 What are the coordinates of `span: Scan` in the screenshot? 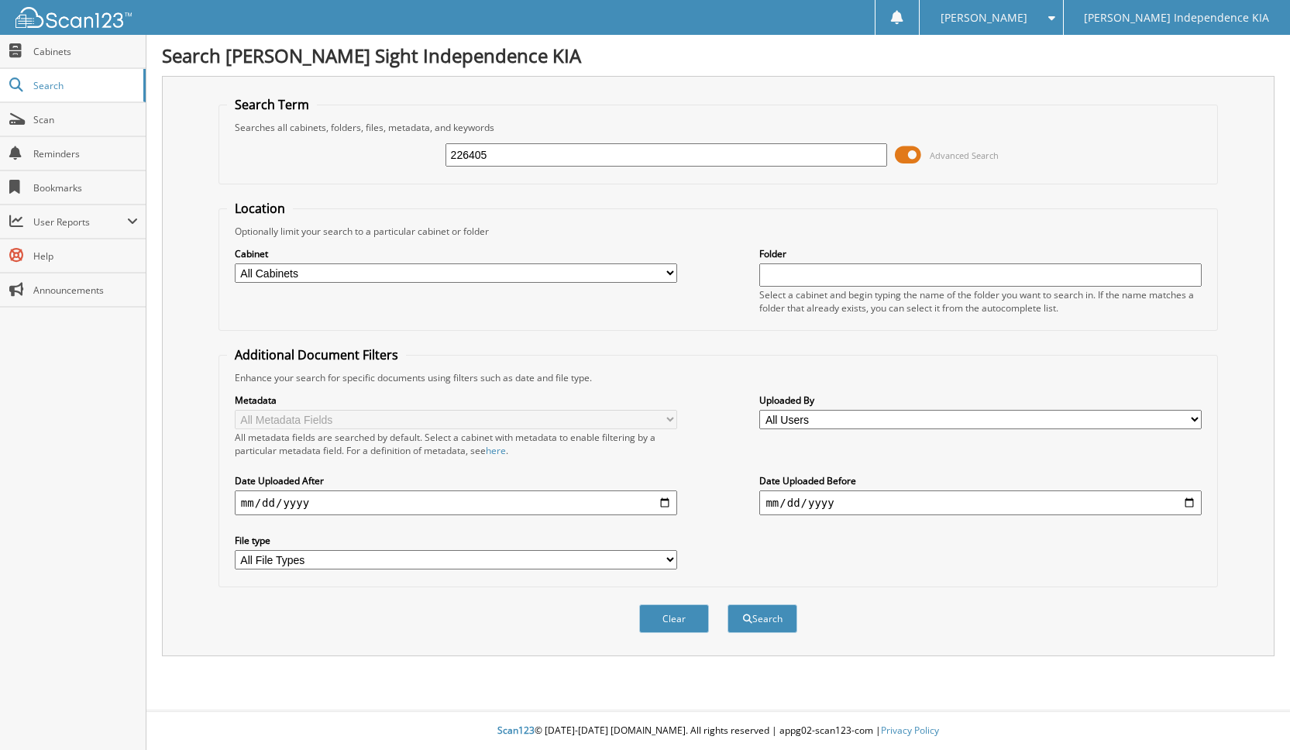 It's located at (85, 119).